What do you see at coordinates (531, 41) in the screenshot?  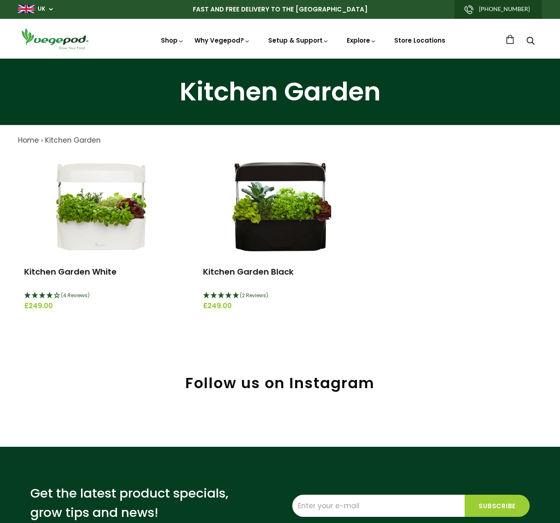 I see `a: Search` at bounding box center [531, 41].